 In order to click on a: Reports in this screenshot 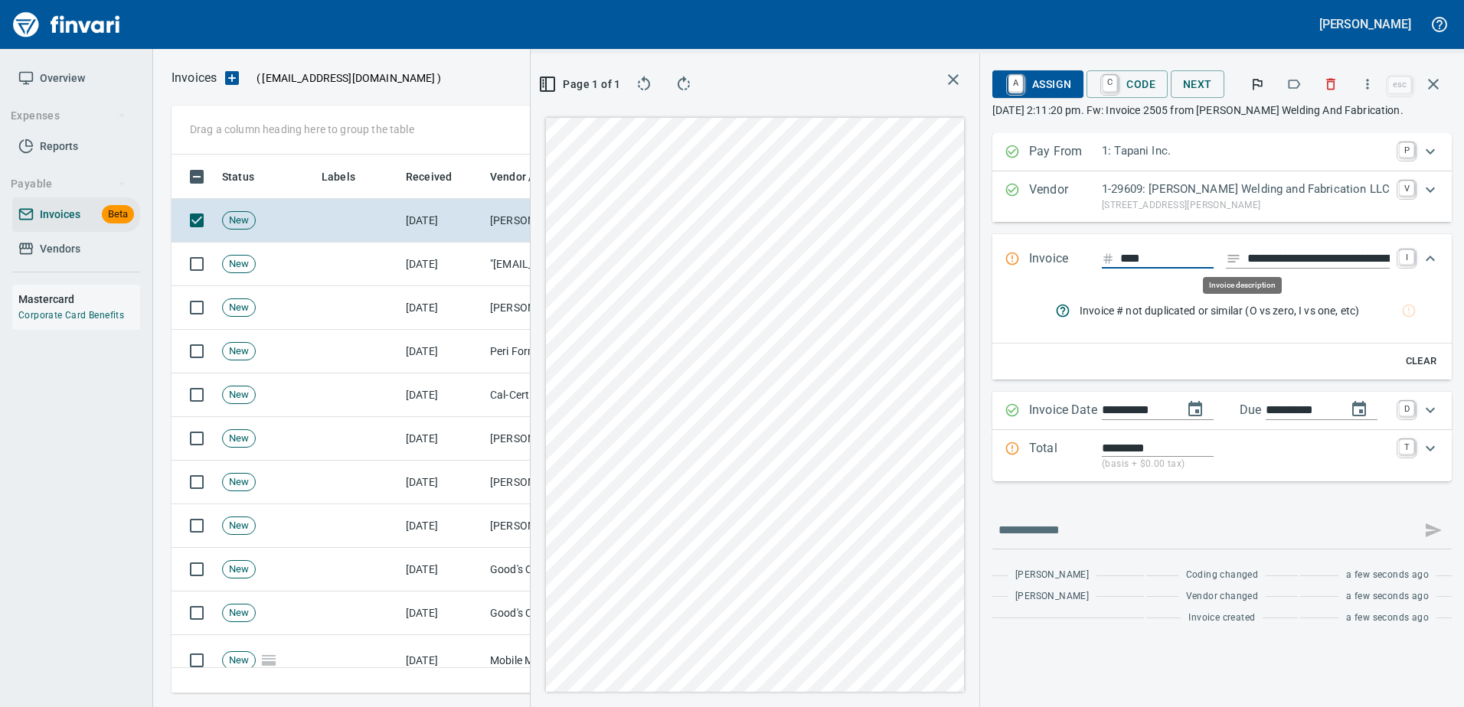, I will do `click(76, 146)`.